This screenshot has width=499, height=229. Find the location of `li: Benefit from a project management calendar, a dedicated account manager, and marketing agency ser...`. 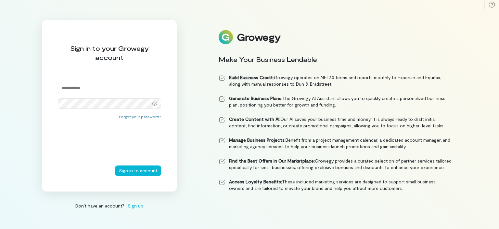

li: Benefit from a project management calendar, a dedicated account manager, and marketing agency ser... is located at coordinates (336, 143).